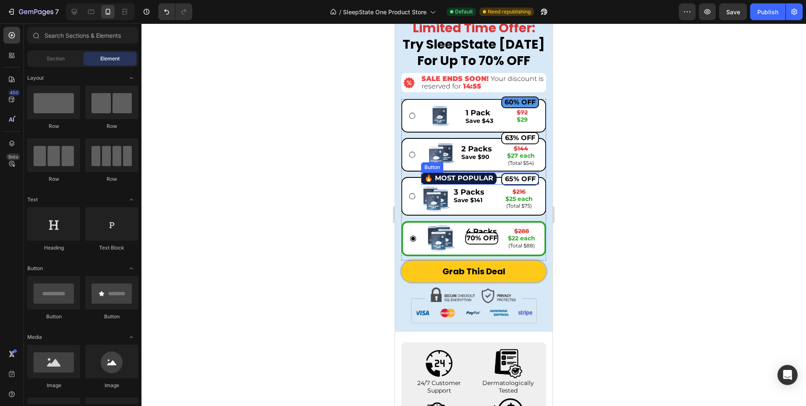 The image size is (806, 406). What do you see at coordinates (112, 248) in the screenshot?
I see `div: Text Block` at bounding box center [112, 248].